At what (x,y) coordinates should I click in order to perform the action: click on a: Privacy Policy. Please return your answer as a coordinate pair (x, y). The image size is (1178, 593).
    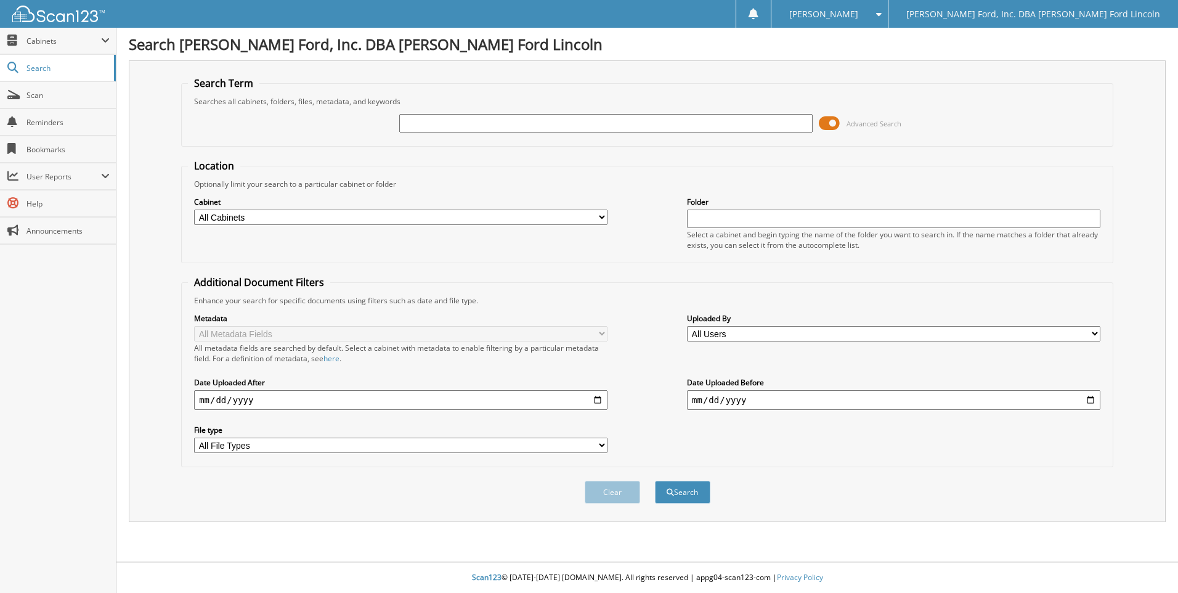
    Looking at the image, I should click on (800, 577).